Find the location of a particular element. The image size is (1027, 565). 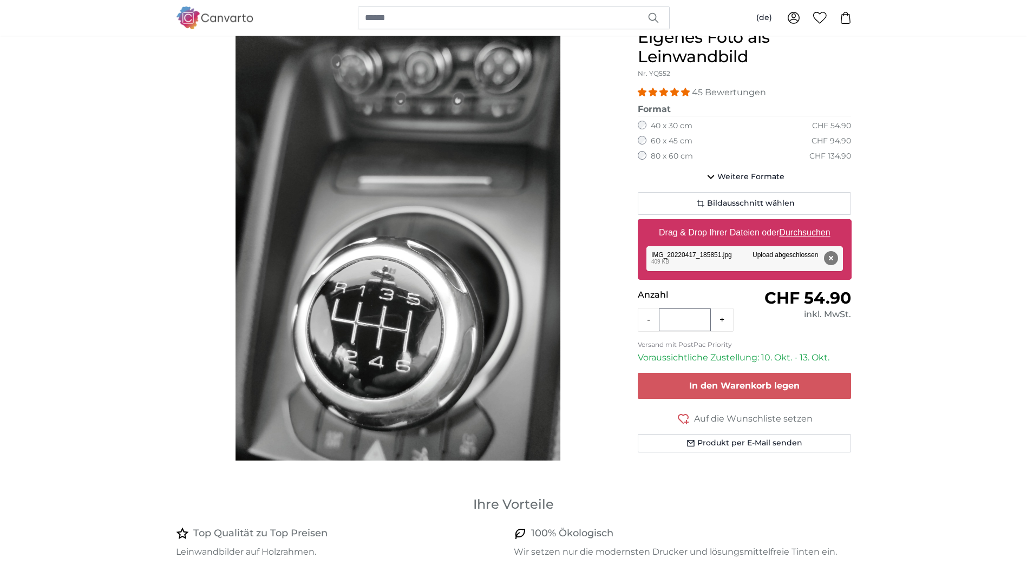

span: CHF 54.90 is located at coordinates (807, 298).